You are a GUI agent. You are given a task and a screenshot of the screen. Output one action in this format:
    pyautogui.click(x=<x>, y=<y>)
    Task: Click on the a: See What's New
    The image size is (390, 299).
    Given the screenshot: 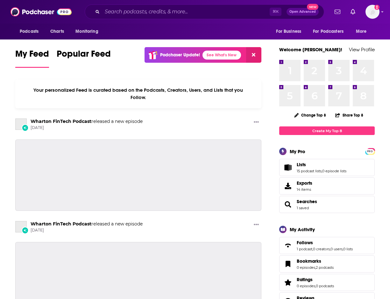 What is the action you would take?
    pyautogui.click(x=222, y=55)
    